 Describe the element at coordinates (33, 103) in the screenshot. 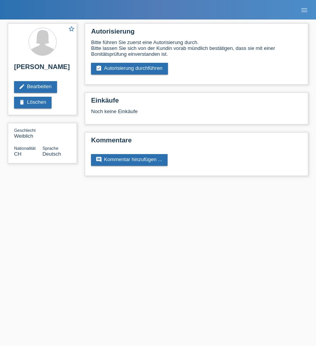

I see `a: deleteLöschen` at that location.